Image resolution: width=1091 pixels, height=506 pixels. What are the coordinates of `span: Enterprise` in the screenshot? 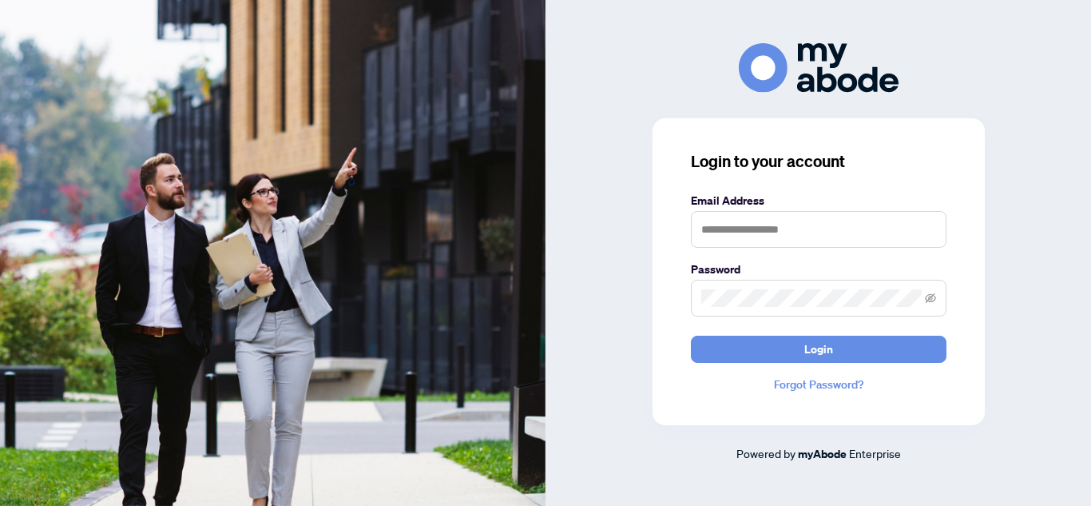 It's located at (875, 453).